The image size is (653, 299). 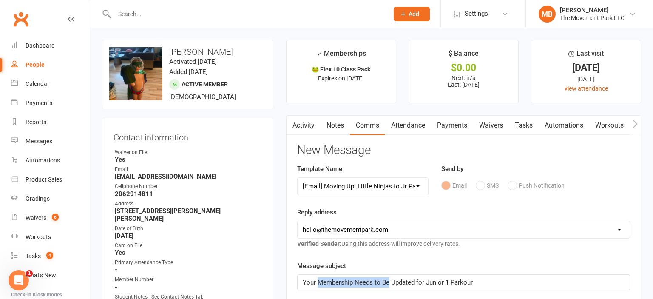 What do you see at coordinates (50, 179) in the screenshot?
I see `a: Product Sales` at bounding box center [50, 179].